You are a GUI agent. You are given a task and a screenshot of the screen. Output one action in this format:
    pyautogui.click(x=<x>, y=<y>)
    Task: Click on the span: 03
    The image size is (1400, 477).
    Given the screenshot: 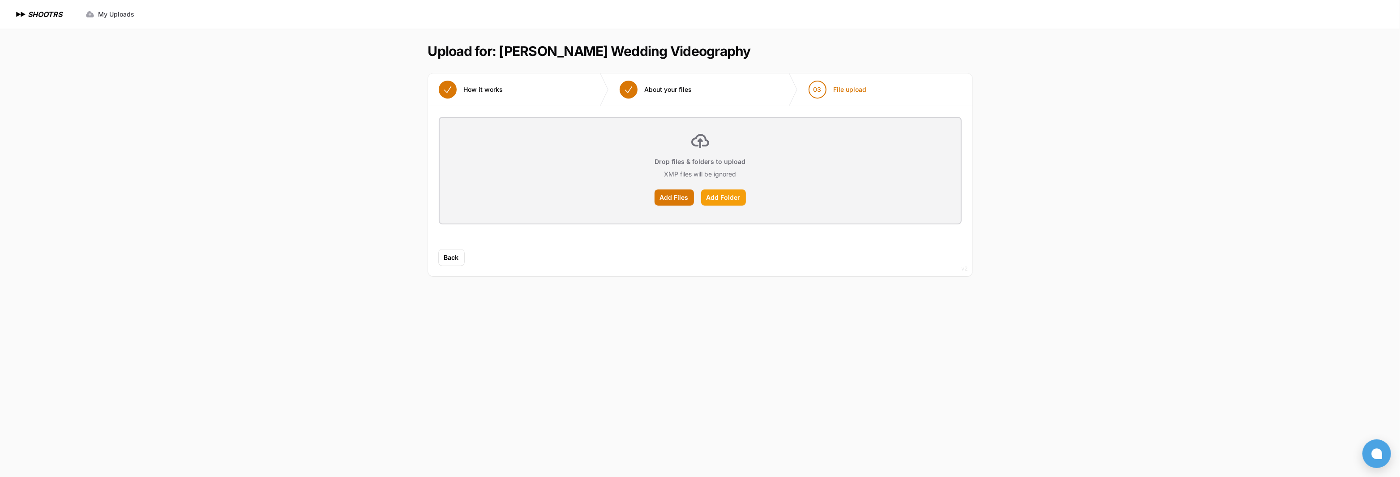 What is the action you would take?
    pyautogui.click(x=817, y=90)
    